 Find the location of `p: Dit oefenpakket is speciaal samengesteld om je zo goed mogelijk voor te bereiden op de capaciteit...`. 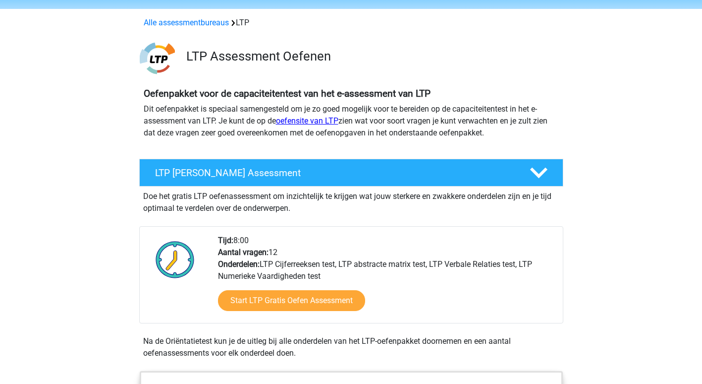

p: Dit oefenpakket is speciaal samengesteld om je zo goed mogelijk voor te bereiden op de capaciteit... is located at coordinates (351, 121).